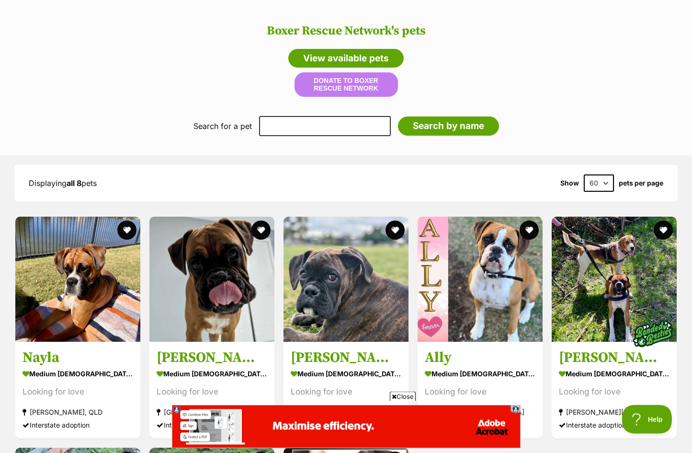  What do you see at coordinates (346, 58) in the screenshot?
I see `a: View available pets` at bounding box center [346, 58].